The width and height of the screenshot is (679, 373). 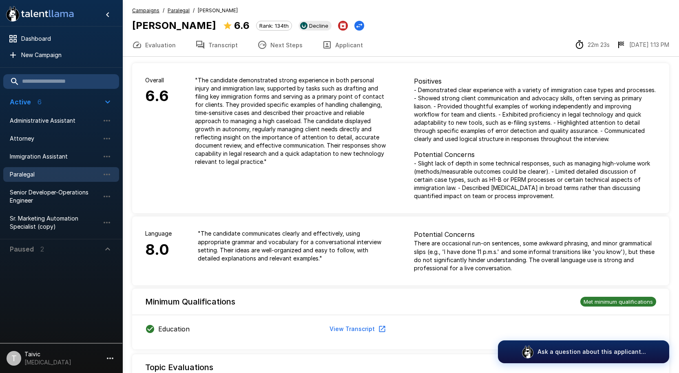 I want to click on span: Decline, so click(x=318, y=26).